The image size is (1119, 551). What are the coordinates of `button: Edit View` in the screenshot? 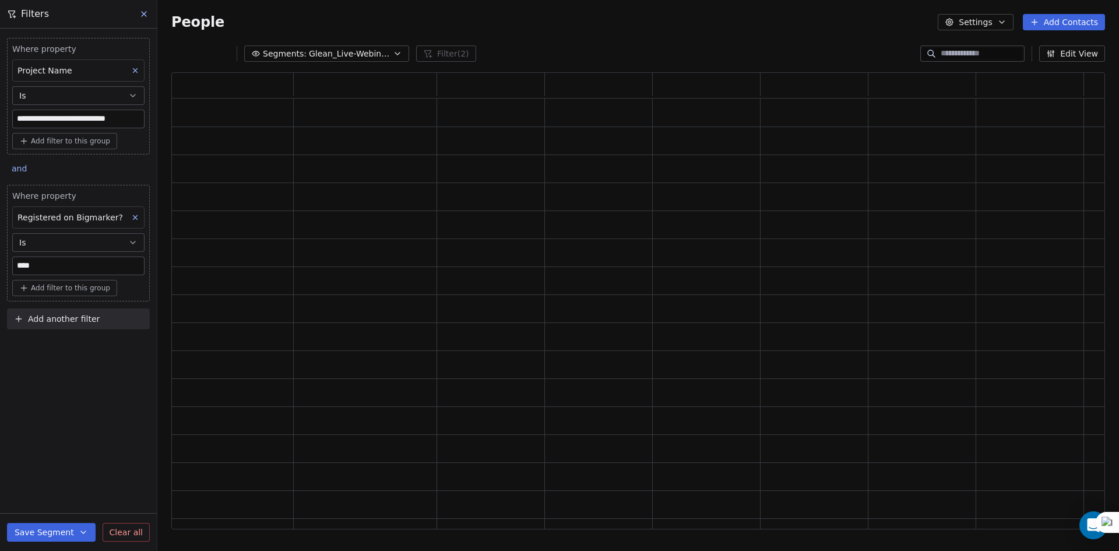 It's located at (1072, 54).